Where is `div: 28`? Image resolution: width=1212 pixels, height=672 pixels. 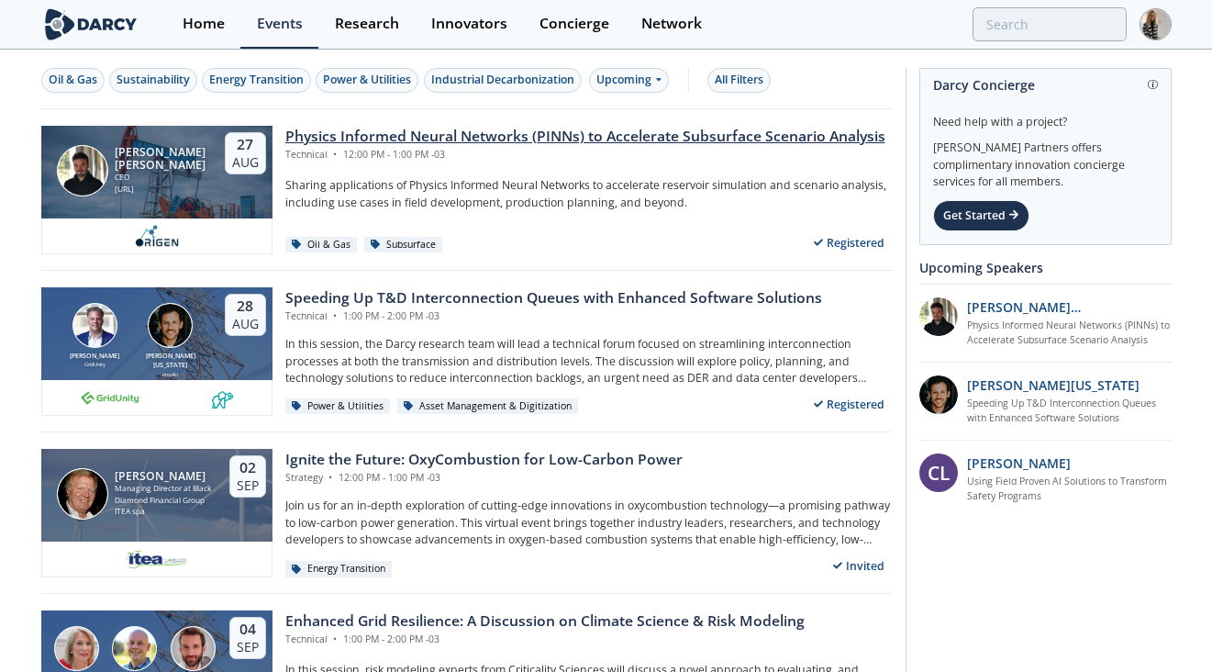 div: 28 is located at coordinates (245, 306).